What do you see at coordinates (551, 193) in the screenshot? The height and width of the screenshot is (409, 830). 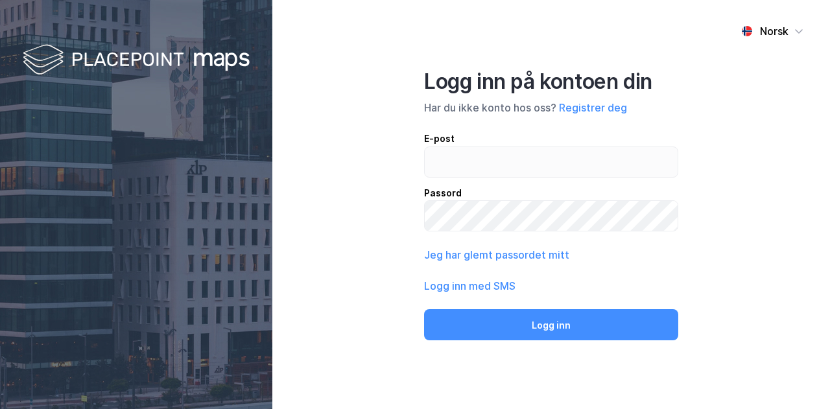 I see `div: Passord` at bounding box center [551, 193].